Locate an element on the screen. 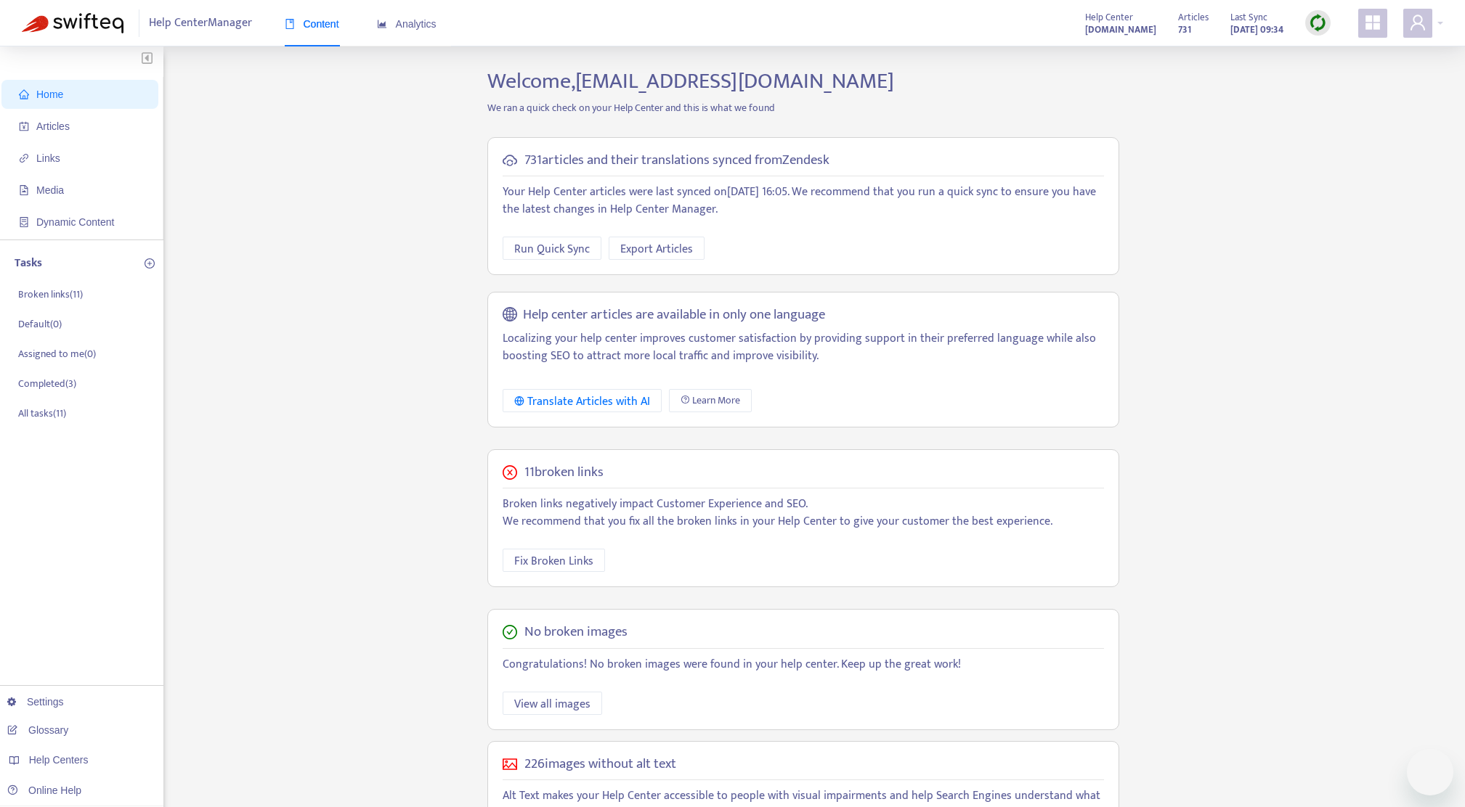 The image size is (1465, 807). p: We ran a quick check on your Help Center and this is what we found is located at coordinates (803, 107).